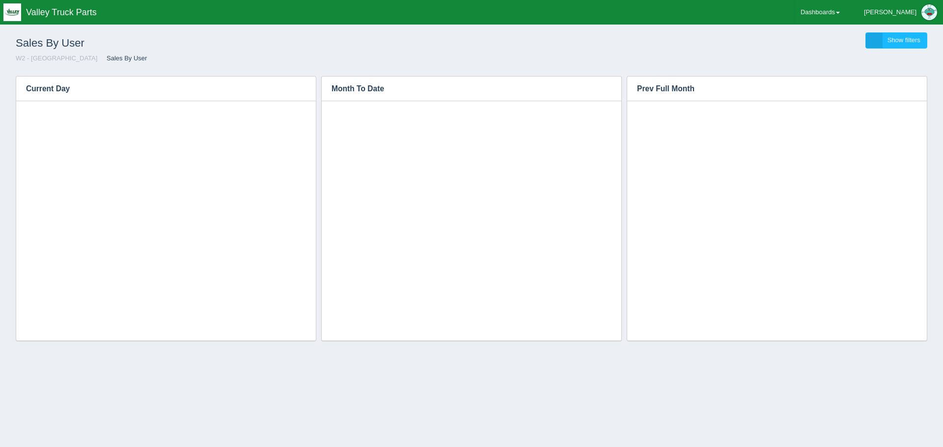  What do you see at coordinates (123, 58) in the screenshot?
I see `li: Sales By User` at bounding box center [123, 58].